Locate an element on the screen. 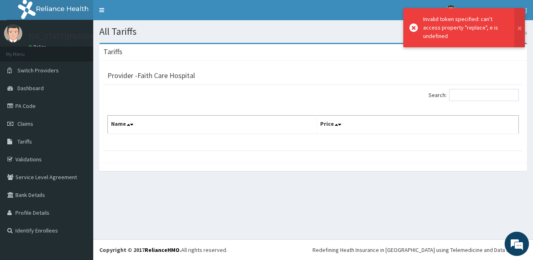  h3: Tariffs is located at coordinates (113, 52).